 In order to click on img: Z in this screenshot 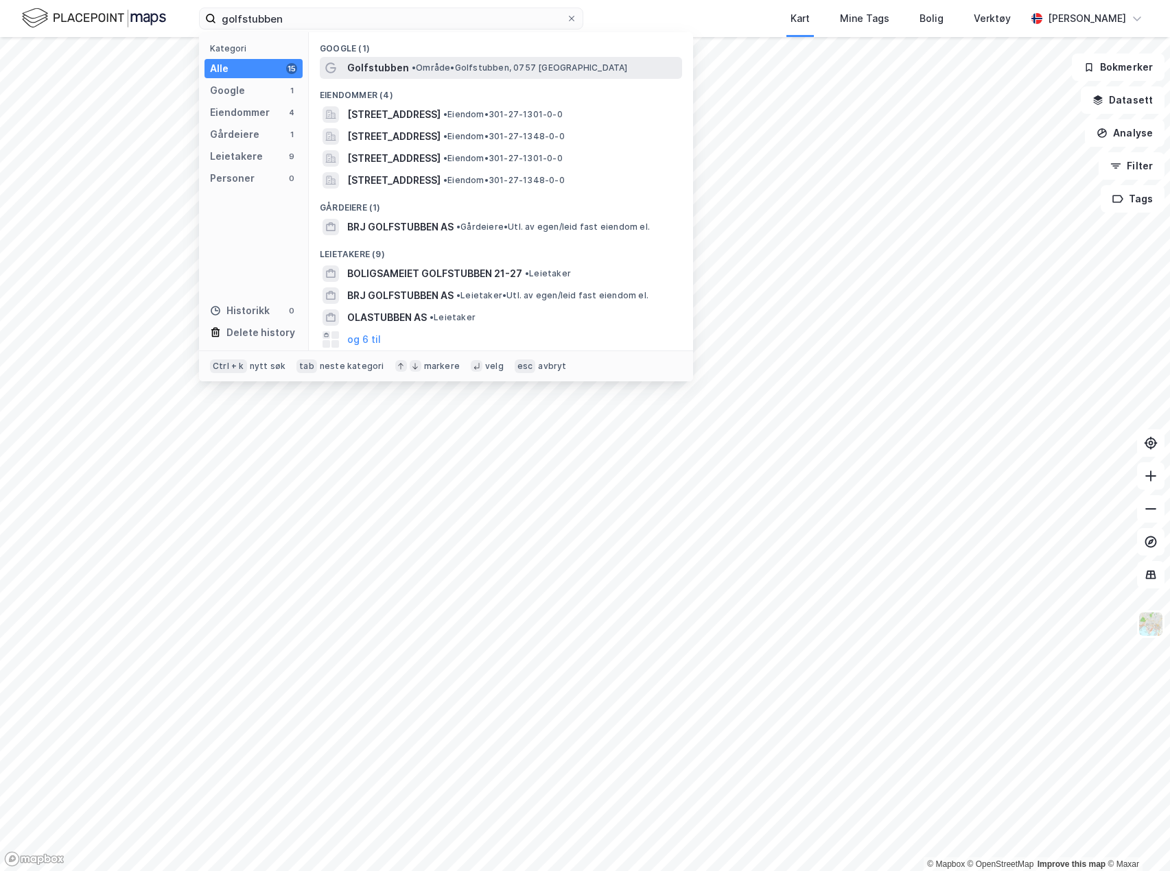, I will do `click(1150, 624)`.